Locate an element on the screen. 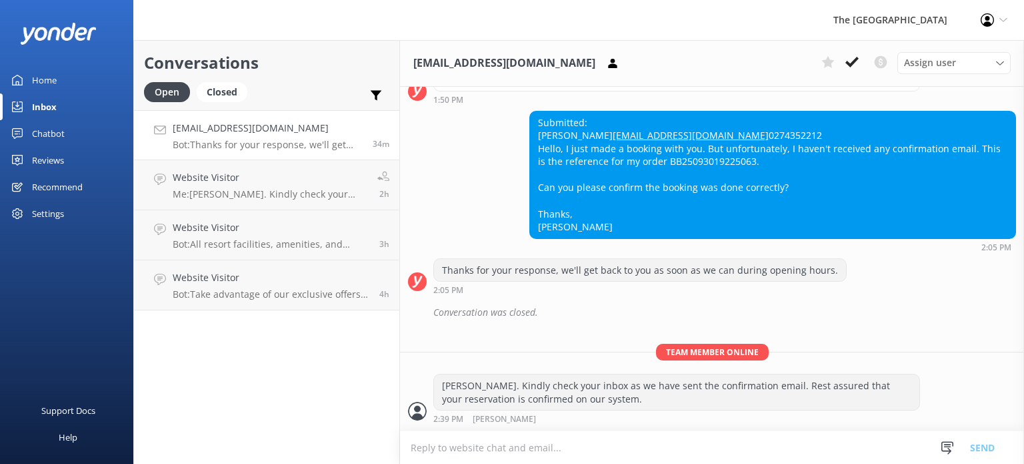 This screenshot has width=1024, height=464. div: Sep 30 2025 07:50pm (UTC -10:00) Pacific/Honolulu is located at coordinates (677, 99).